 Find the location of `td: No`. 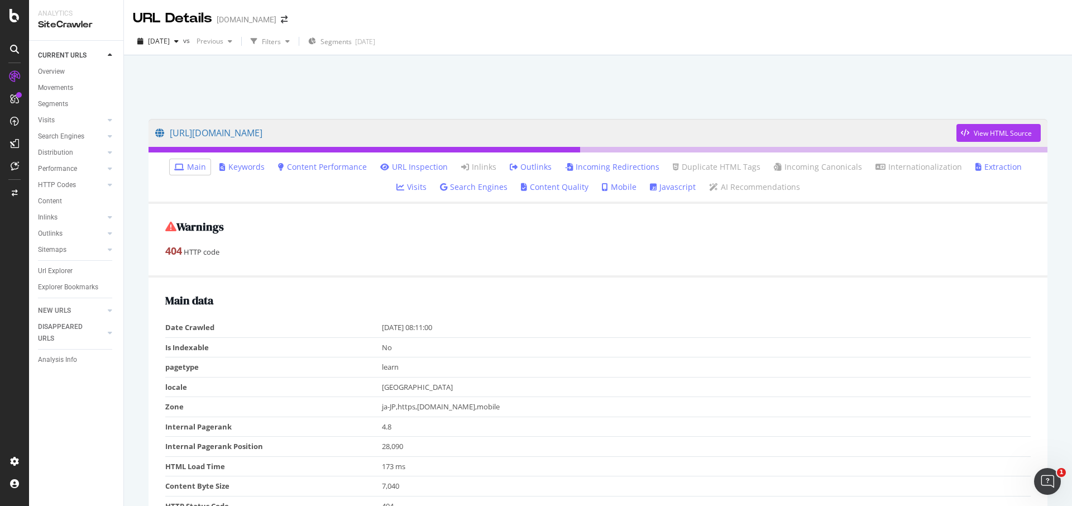

td: No is located at coordinates (707, 347).